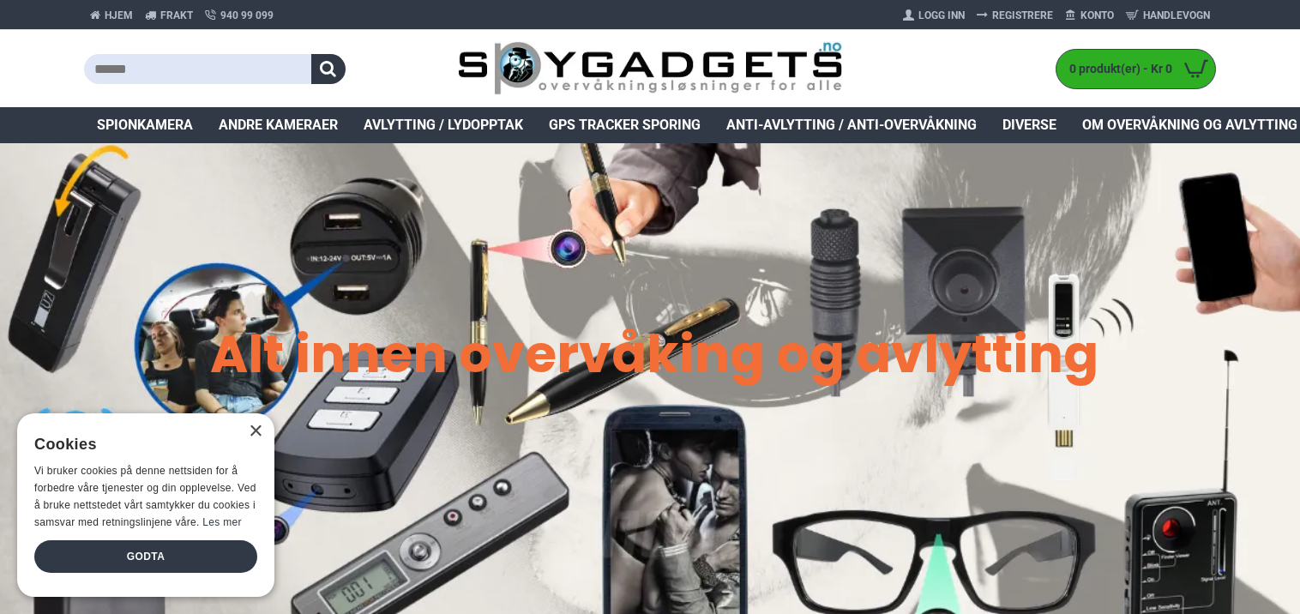 The height and width of the screenshot is (614, 1300). I want to click on span: Registrere, so click(1022, 15).